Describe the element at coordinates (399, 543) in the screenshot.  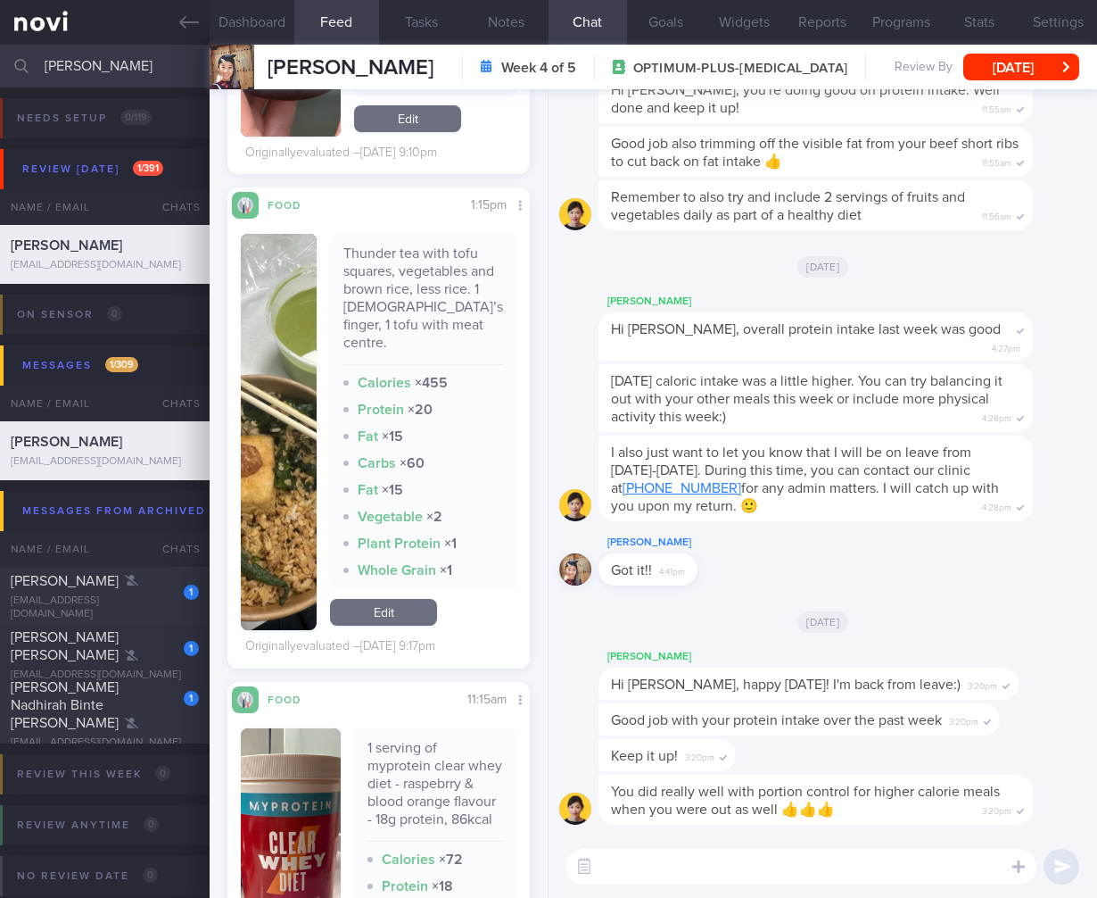
I see `strong: Plant Protein` at that location.